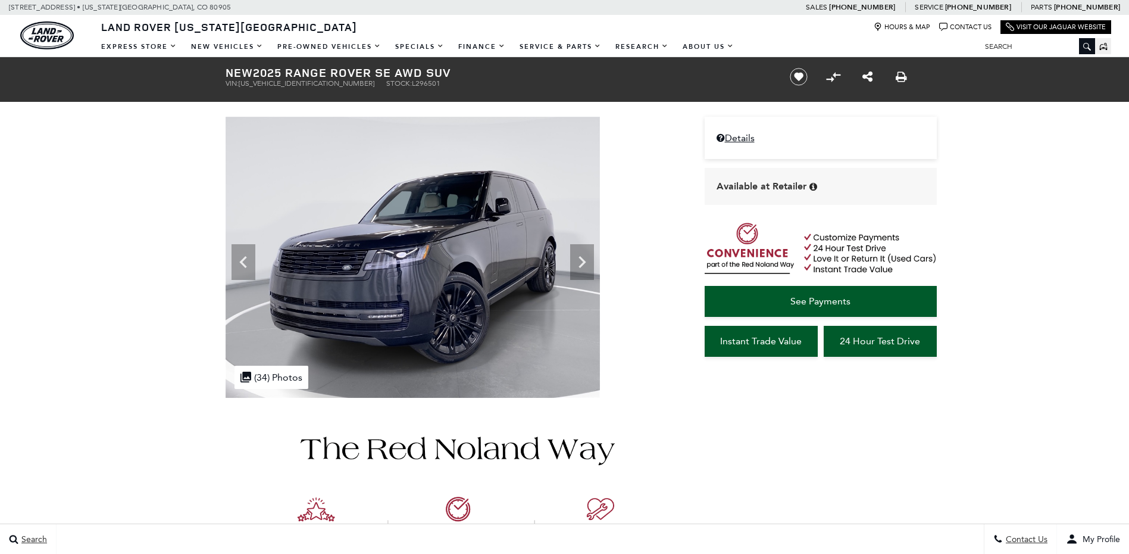 The width and height of the screenshot is (1129, 554). What do you see at coordinates (239, 72) in the screenshot?
I see `strong: New` at bounding box center [239, 72].